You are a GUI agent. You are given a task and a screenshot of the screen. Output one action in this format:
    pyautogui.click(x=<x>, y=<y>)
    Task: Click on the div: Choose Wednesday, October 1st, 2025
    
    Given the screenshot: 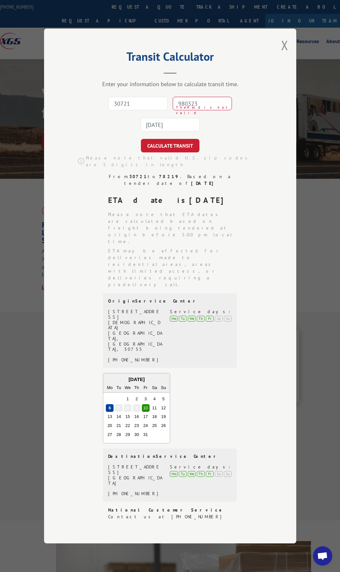 What is the action you would take?
    pyautogui.click(x=127, y=399)
    